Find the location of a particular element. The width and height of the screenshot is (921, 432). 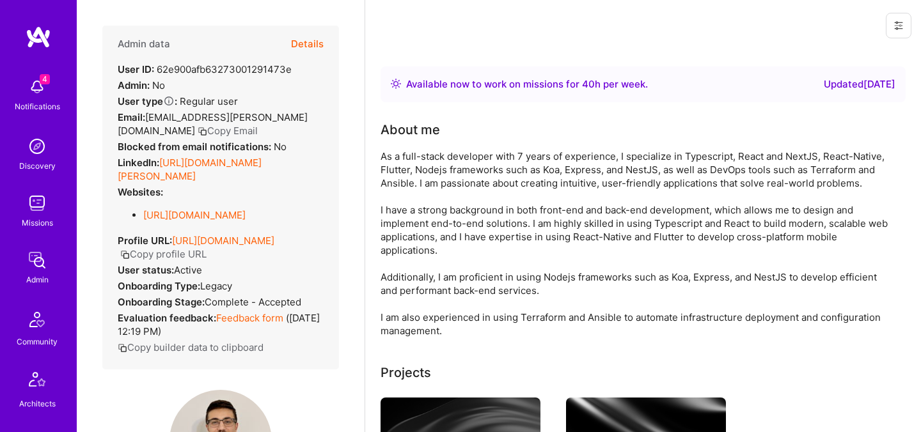

div: Admin is located at coordinates (37, 280).